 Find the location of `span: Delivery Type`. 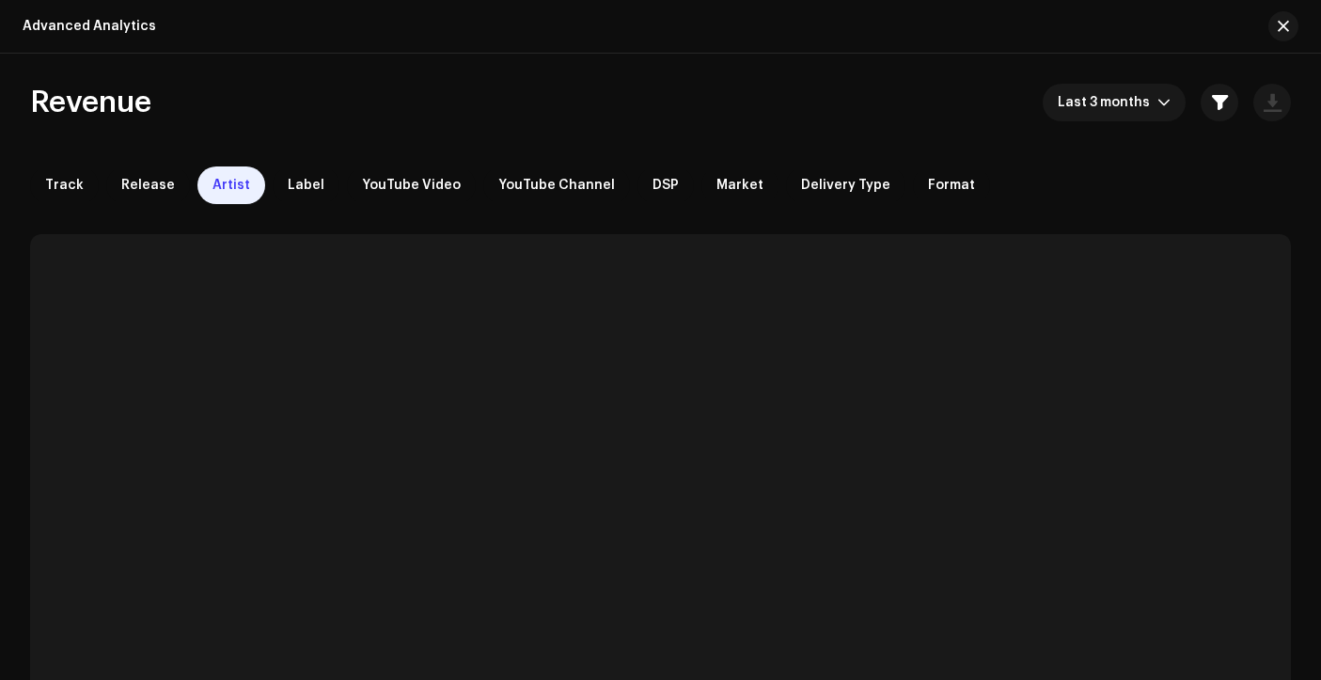

span: Delivery Type is located at coordinates (845, 185).